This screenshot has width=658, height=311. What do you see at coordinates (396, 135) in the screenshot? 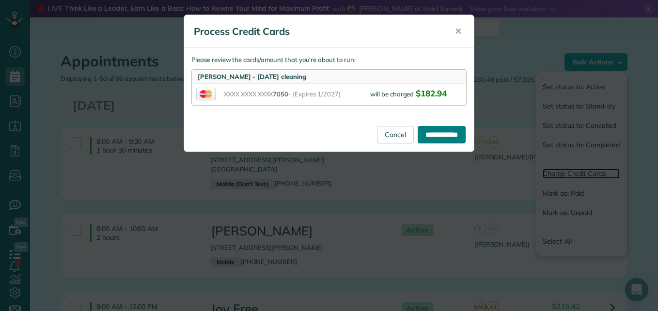
I see `a: Cancel` at bounding box center [396, 135].